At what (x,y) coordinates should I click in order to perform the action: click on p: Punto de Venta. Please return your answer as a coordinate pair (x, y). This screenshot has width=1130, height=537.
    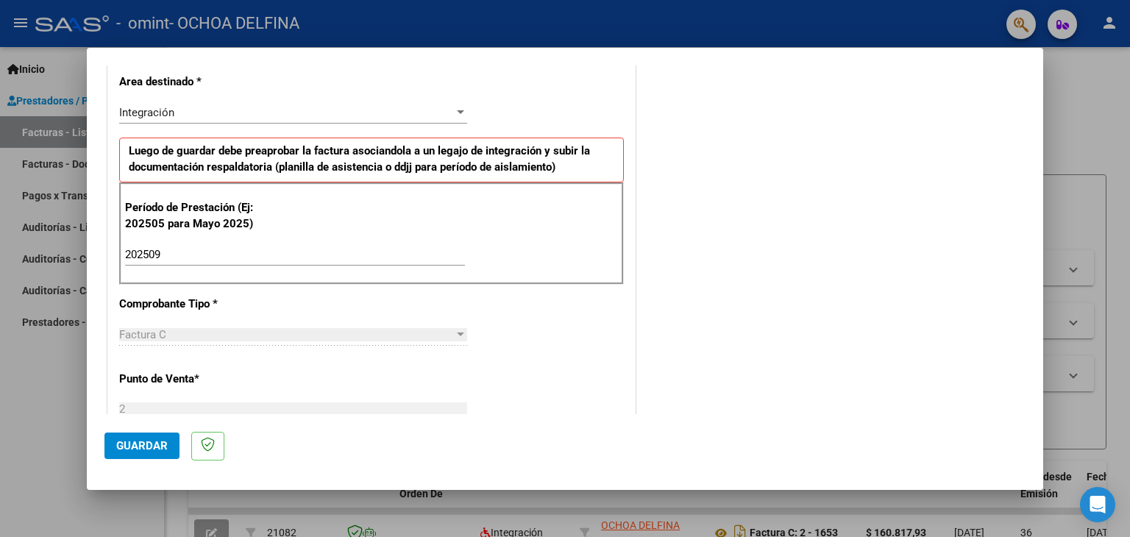
    Looking at the image, I should click on (195, 379).